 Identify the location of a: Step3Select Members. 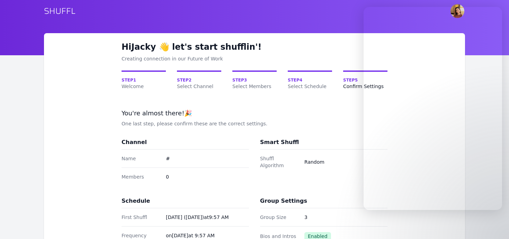
(254, 80).